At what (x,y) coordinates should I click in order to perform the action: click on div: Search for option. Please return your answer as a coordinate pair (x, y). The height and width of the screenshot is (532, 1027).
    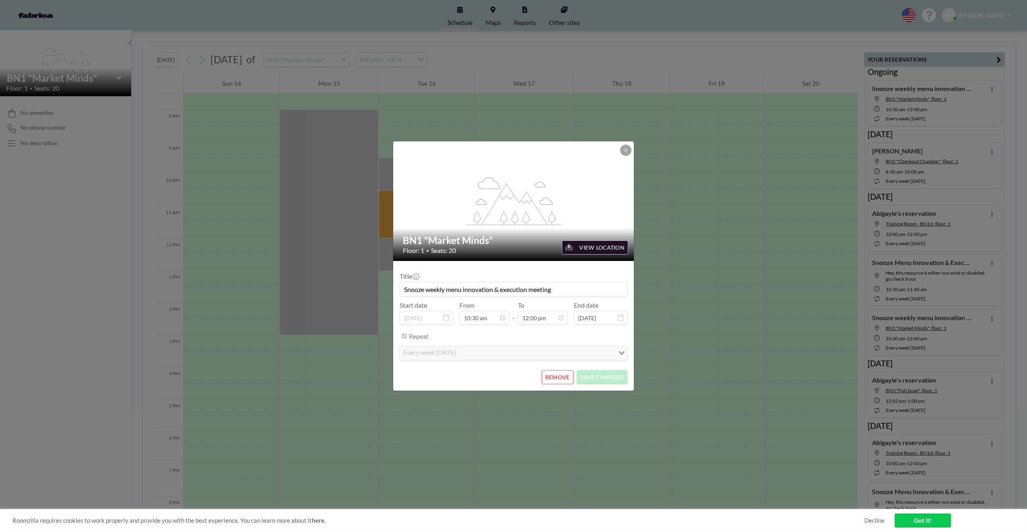
    Looking at the image, I should click on (514, 353).